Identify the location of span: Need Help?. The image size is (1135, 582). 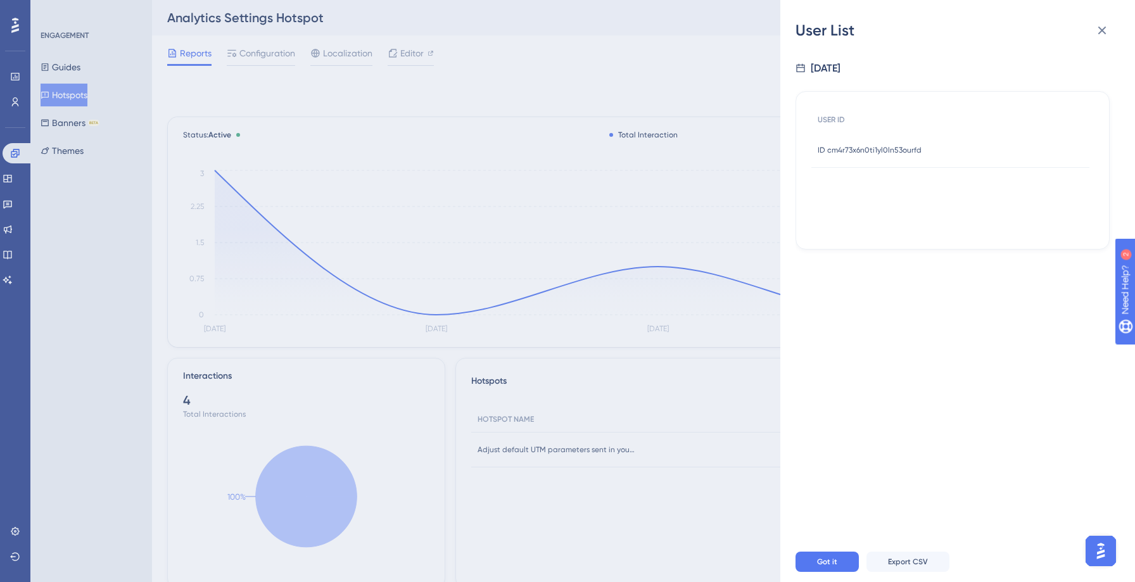
(54, 11).